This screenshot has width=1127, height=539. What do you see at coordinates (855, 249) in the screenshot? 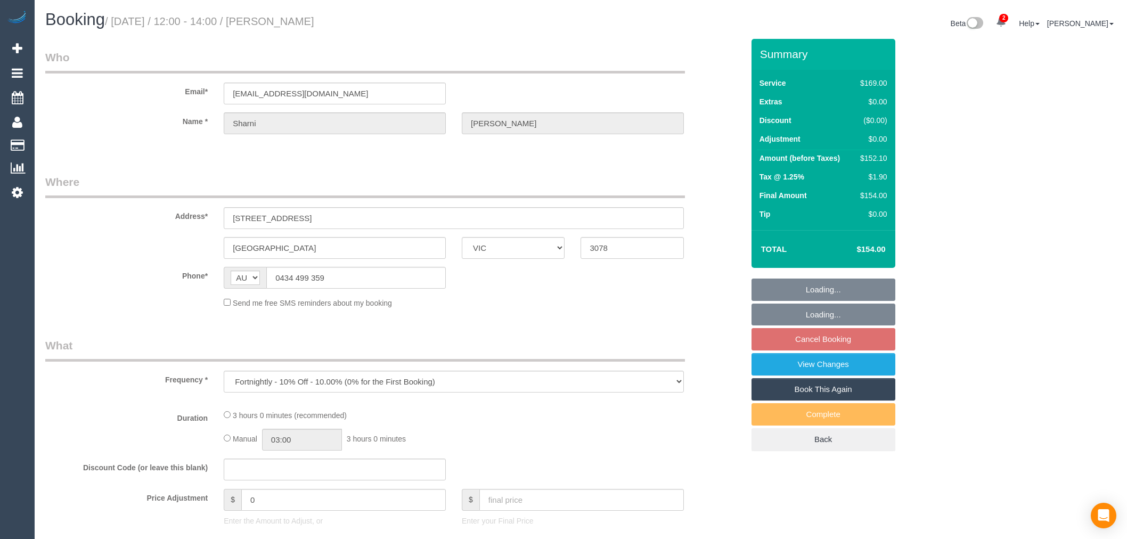
I see `h4: $154.00` at bounding box center [855, 249].